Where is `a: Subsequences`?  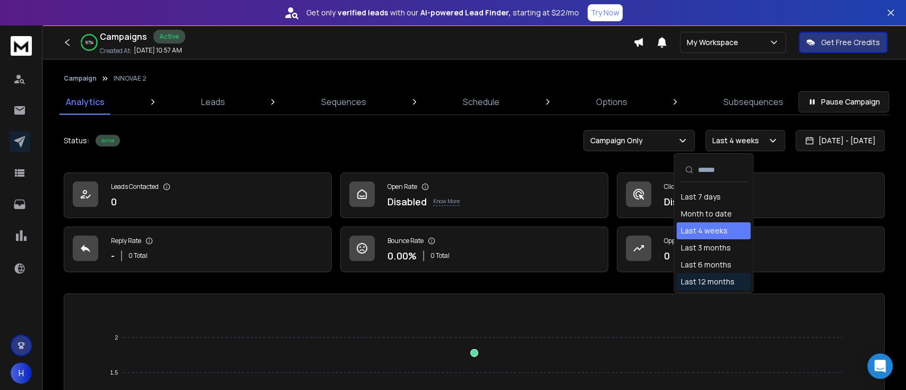 a: Subsequences is located at coordinates (753, 102).